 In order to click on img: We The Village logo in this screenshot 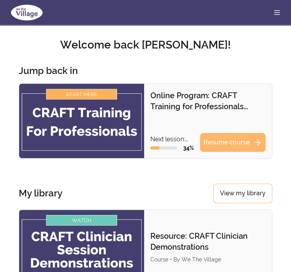, I will do `click(27, 13)`.